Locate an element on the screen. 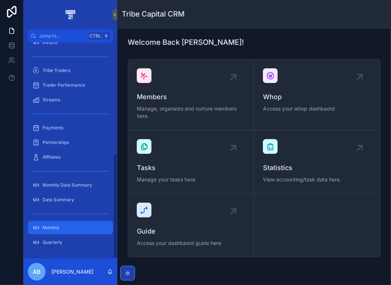  span: Access your dashbaord guide here is located at coordinates (191, 243).